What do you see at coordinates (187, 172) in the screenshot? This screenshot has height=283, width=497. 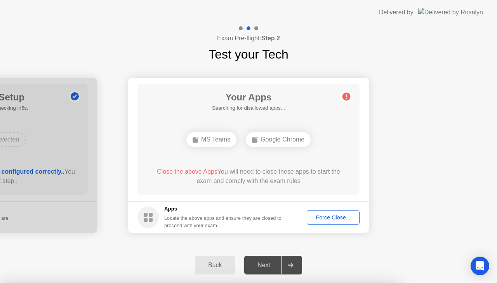 I see `span: Close the above Apps` at bounding box center [187, 172].